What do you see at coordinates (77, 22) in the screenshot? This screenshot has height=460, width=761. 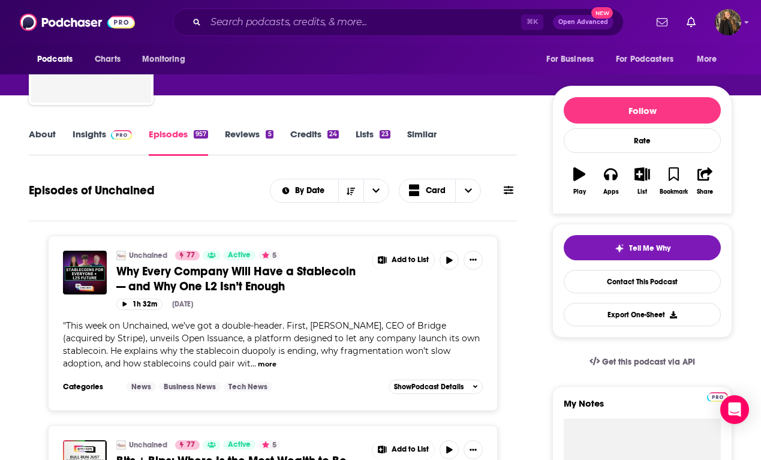 I see `a: Podchaser - Follow, Share and Rate Podcasts` at bounding box center [77, 22].